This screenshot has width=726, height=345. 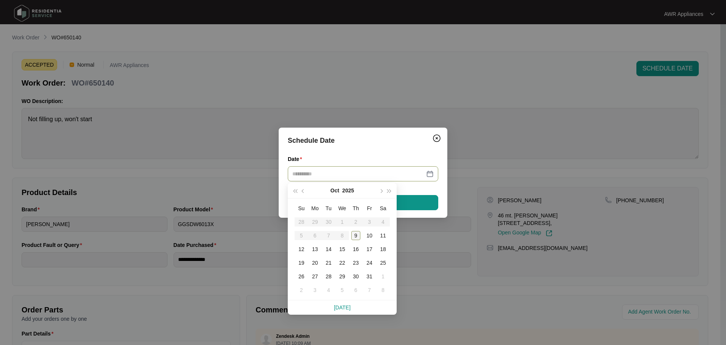 What do you see at coordinates (383, 263) in the screenshot?
I see `div: 25` at bounding box center [383, 263].